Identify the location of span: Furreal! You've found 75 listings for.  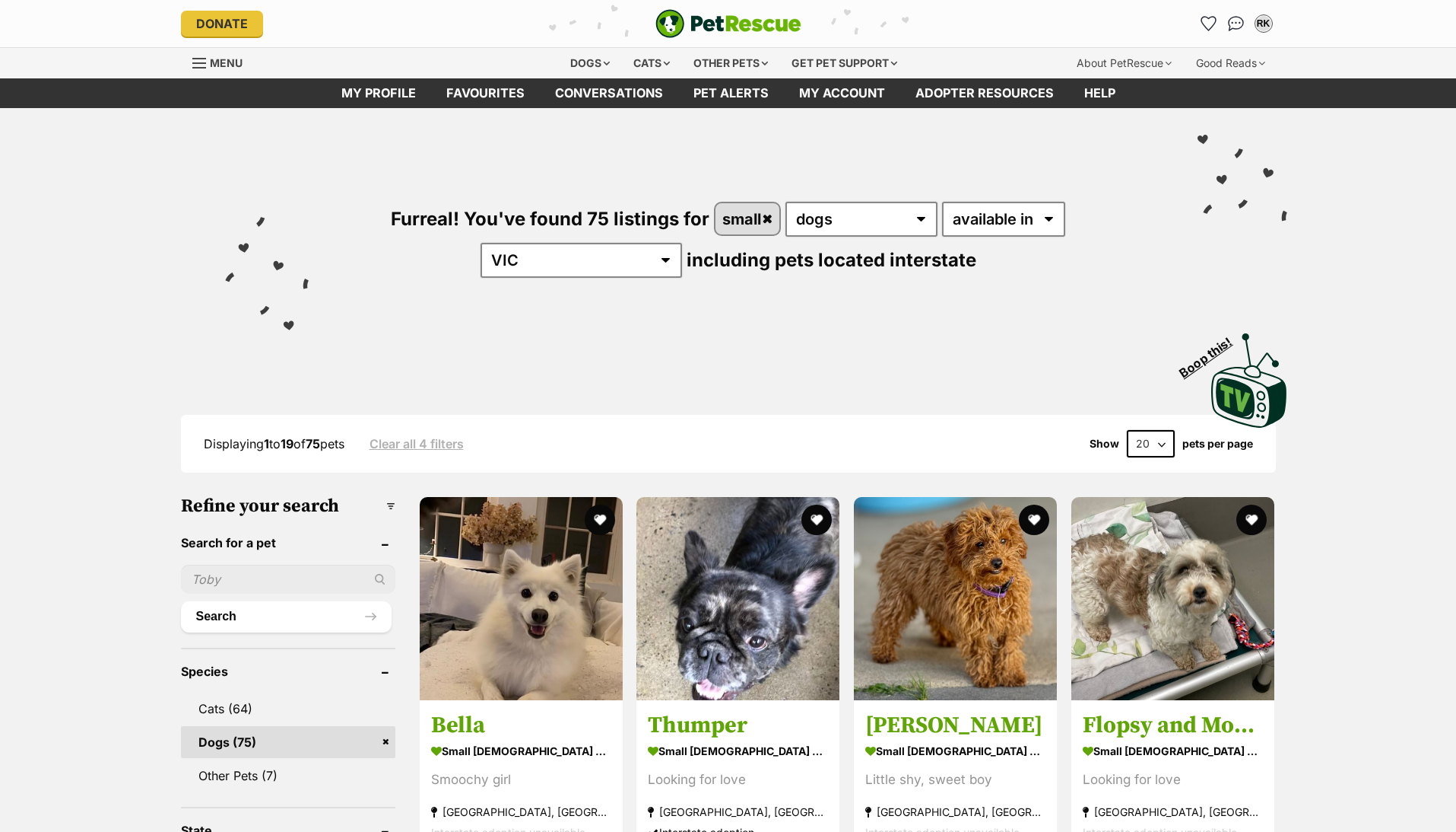
(549, 219).